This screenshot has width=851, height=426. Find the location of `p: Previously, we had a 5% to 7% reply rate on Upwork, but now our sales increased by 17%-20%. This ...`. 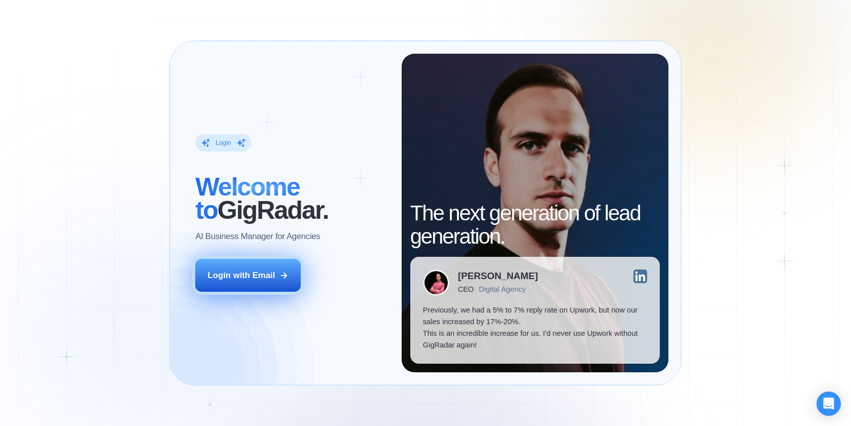

p: Previously, we had a 5% to 7% reply rate on Upwork, but now our sales increased by 17%-20%. This ... is located at coordinates (535, 328).